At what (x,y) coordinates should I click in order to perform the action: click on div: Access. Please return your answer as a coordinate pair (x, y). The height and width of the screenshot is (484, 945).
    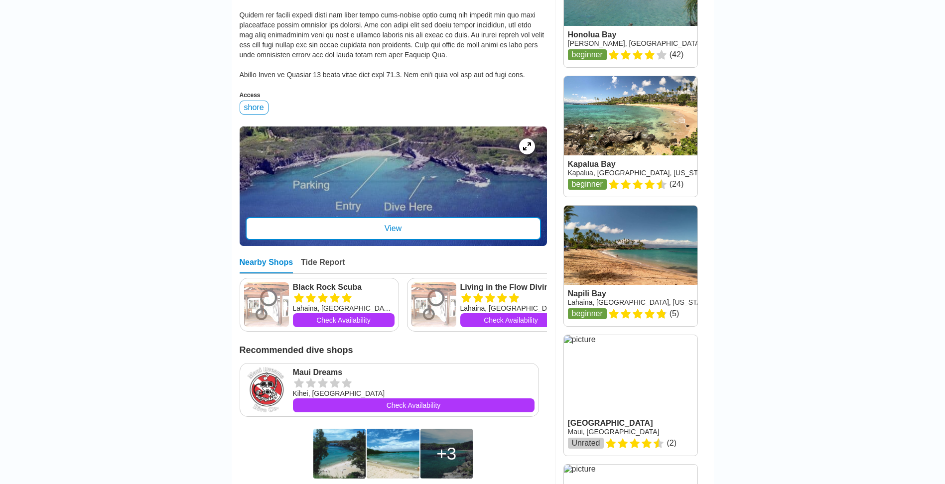
    Looking at the image, I should click on (393, 95).